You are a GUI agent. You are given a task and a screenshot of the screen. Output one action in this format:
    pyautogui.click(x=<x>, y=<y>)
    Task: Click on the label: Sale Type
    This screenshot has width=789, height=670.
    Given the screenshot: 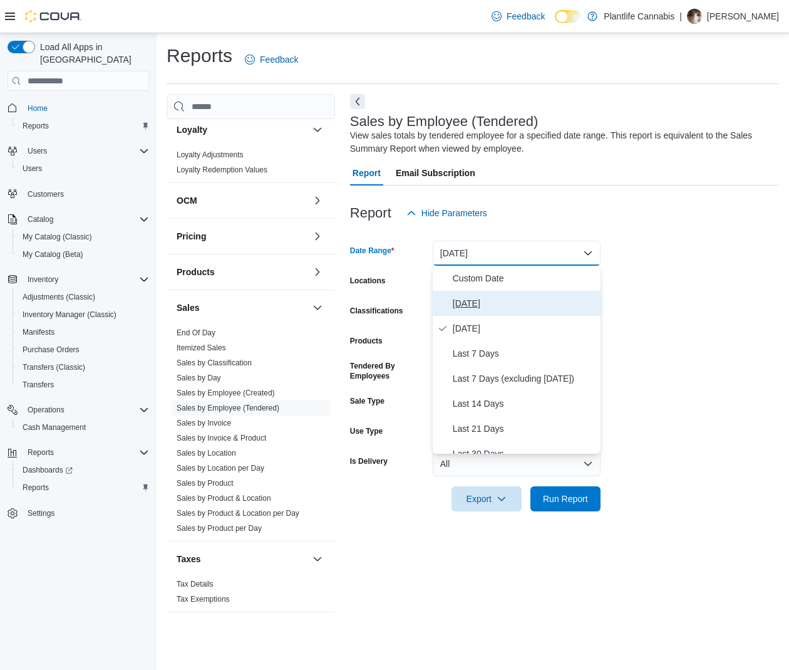 What is the action you would take?
    pyautogui.click(x=367, y=401)
    